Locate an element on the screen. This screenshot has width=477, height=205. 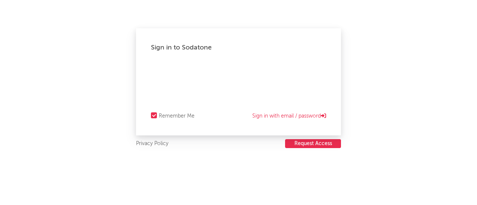
div: Remember Me is located at coordinates (177, 116).